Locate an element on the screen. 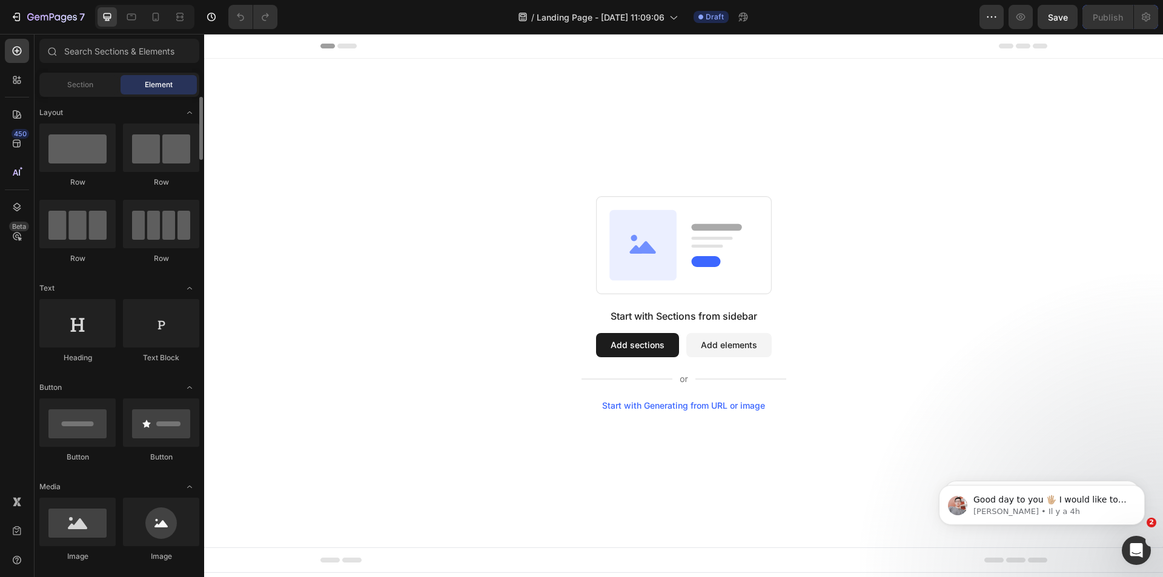 The image size is (1163, 577). div: Publish is located at coordinates (1108, 17).